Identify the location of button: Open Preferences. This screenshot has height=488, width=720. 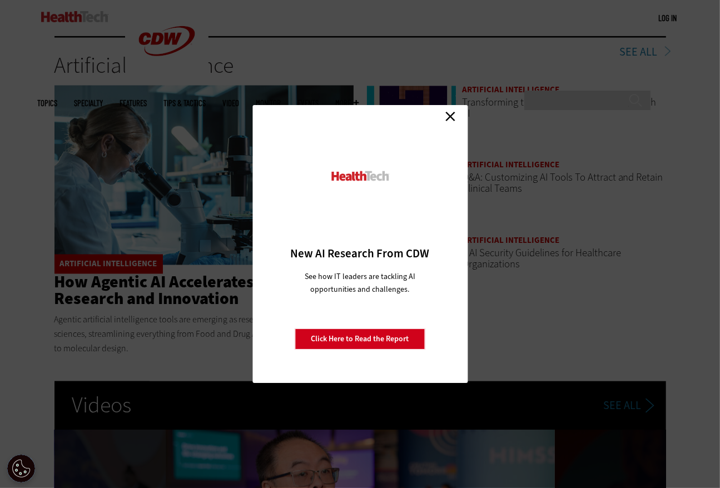
(21, 468).